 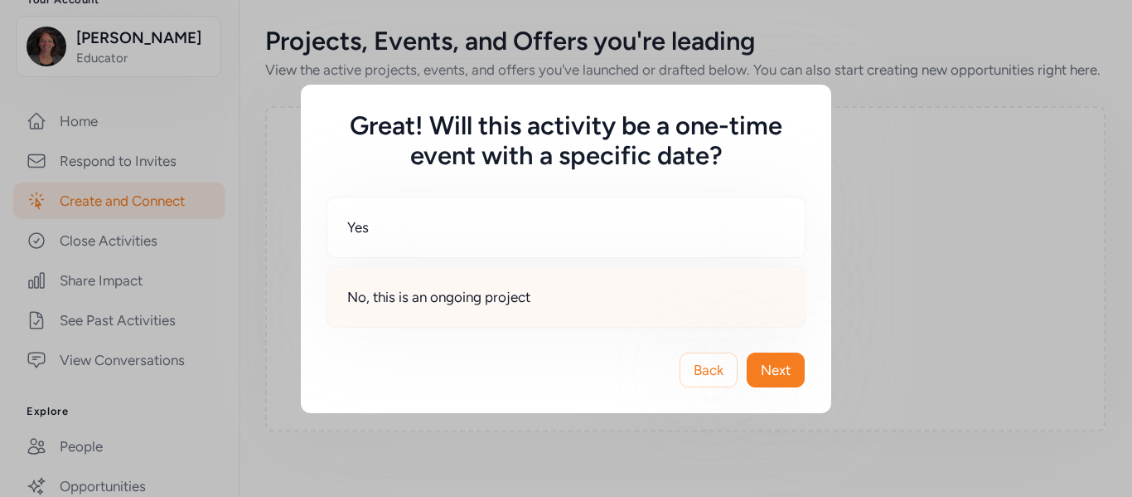 I want to click on button: Next, so click(x=776, y=370).